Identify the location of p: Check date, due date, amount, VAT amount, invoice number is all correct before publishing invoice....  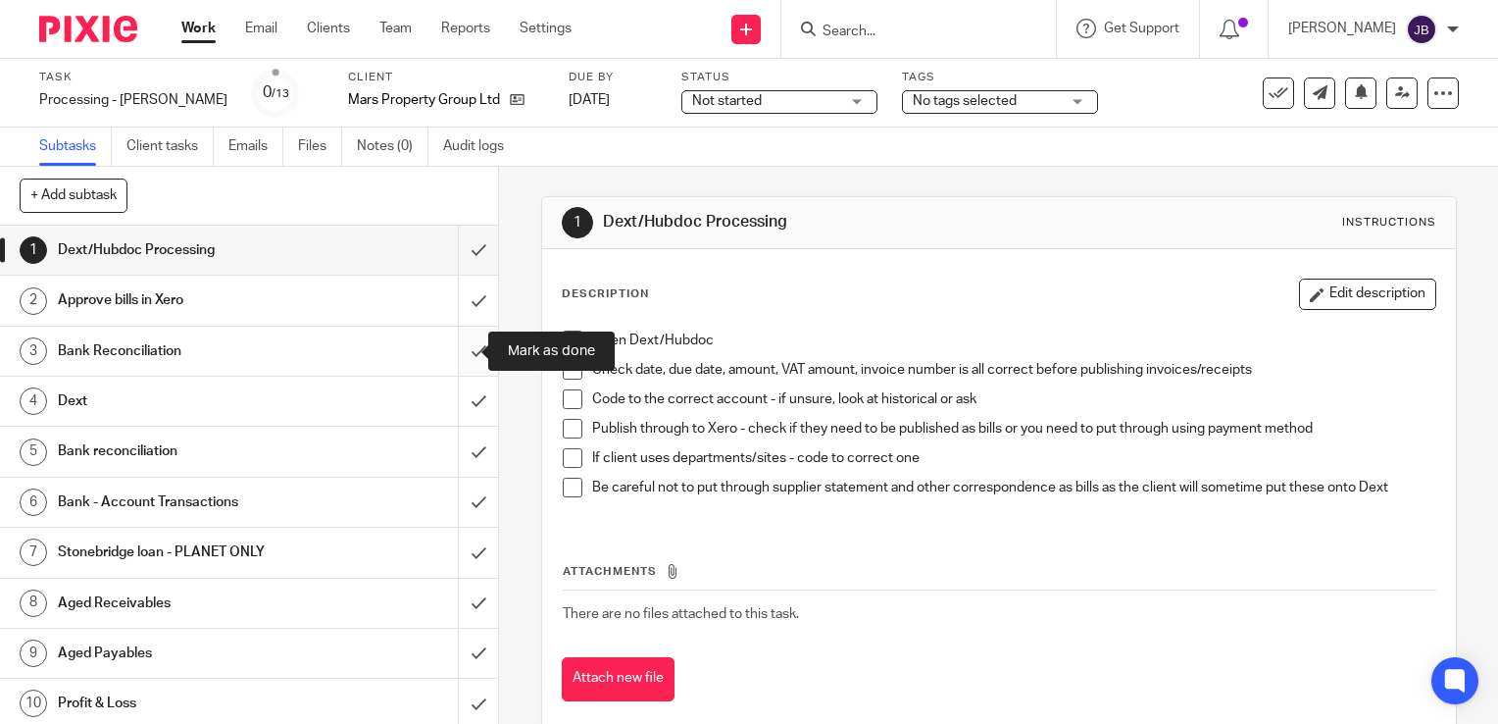
(1014, 370).